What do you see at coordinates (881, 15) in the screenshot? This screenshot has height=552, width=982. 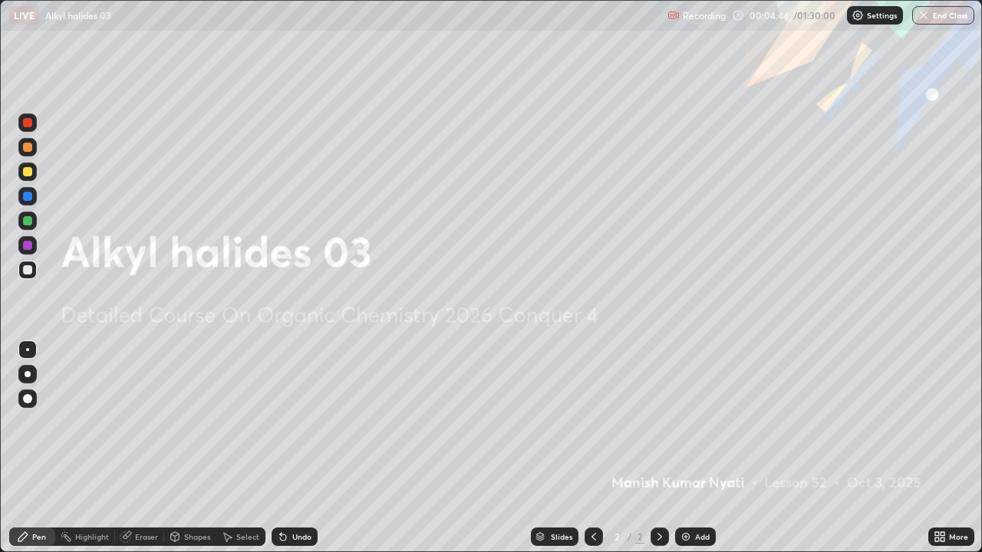 I see `p: Settings` at bounding box center [881, 15].